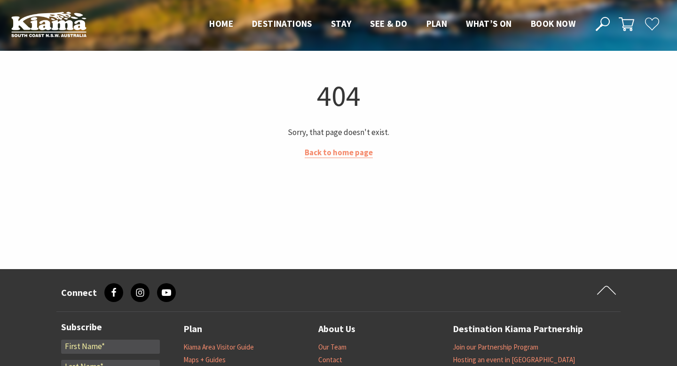 The height and width of the screenshot is (366, 677). I want to click on h1: 404, so click(339, 95).